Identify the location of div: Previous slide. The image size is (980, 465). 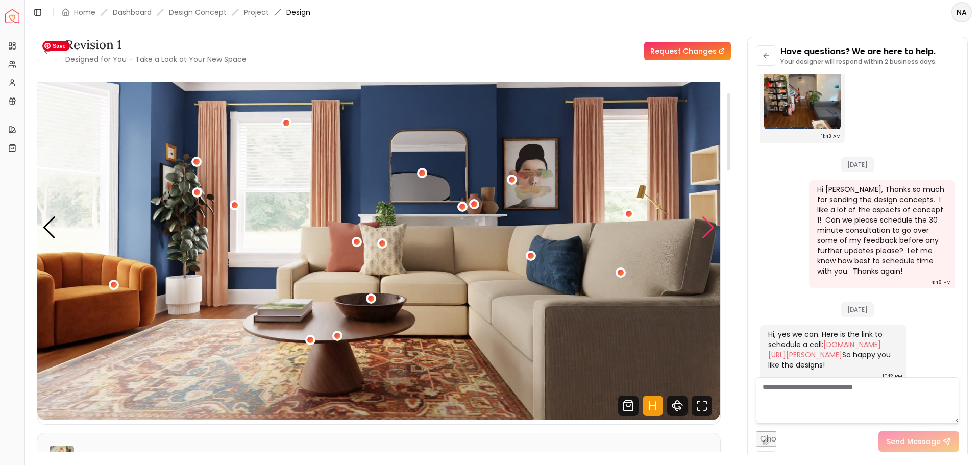
(49, 228).